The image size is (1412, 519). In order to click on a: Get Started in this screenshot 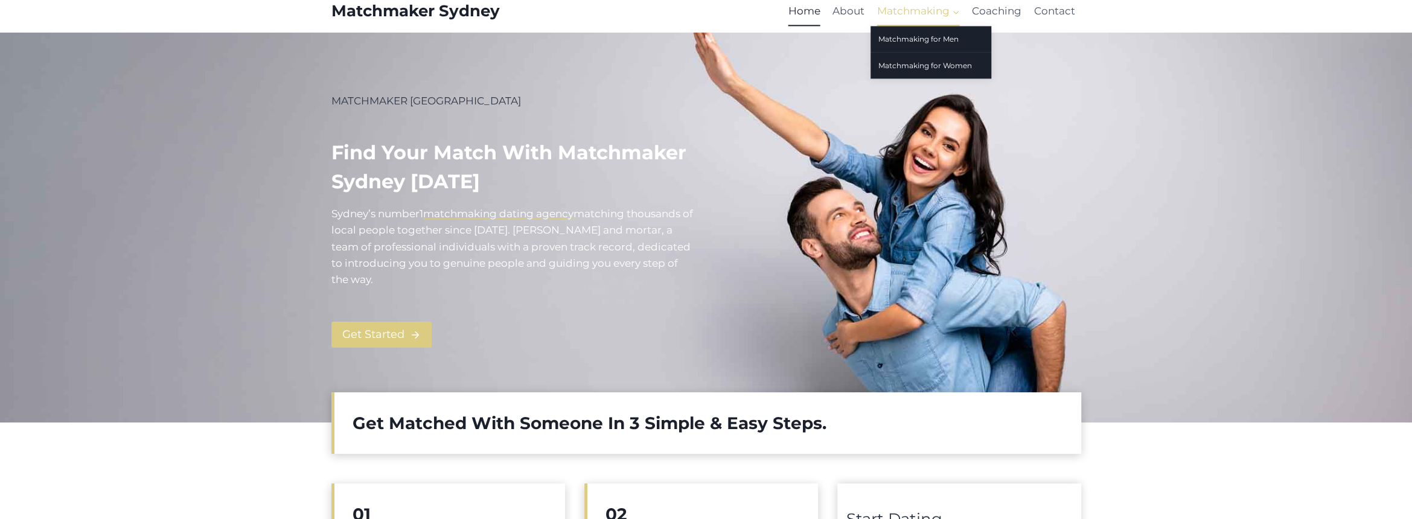, I will do `click(381, 334)`.